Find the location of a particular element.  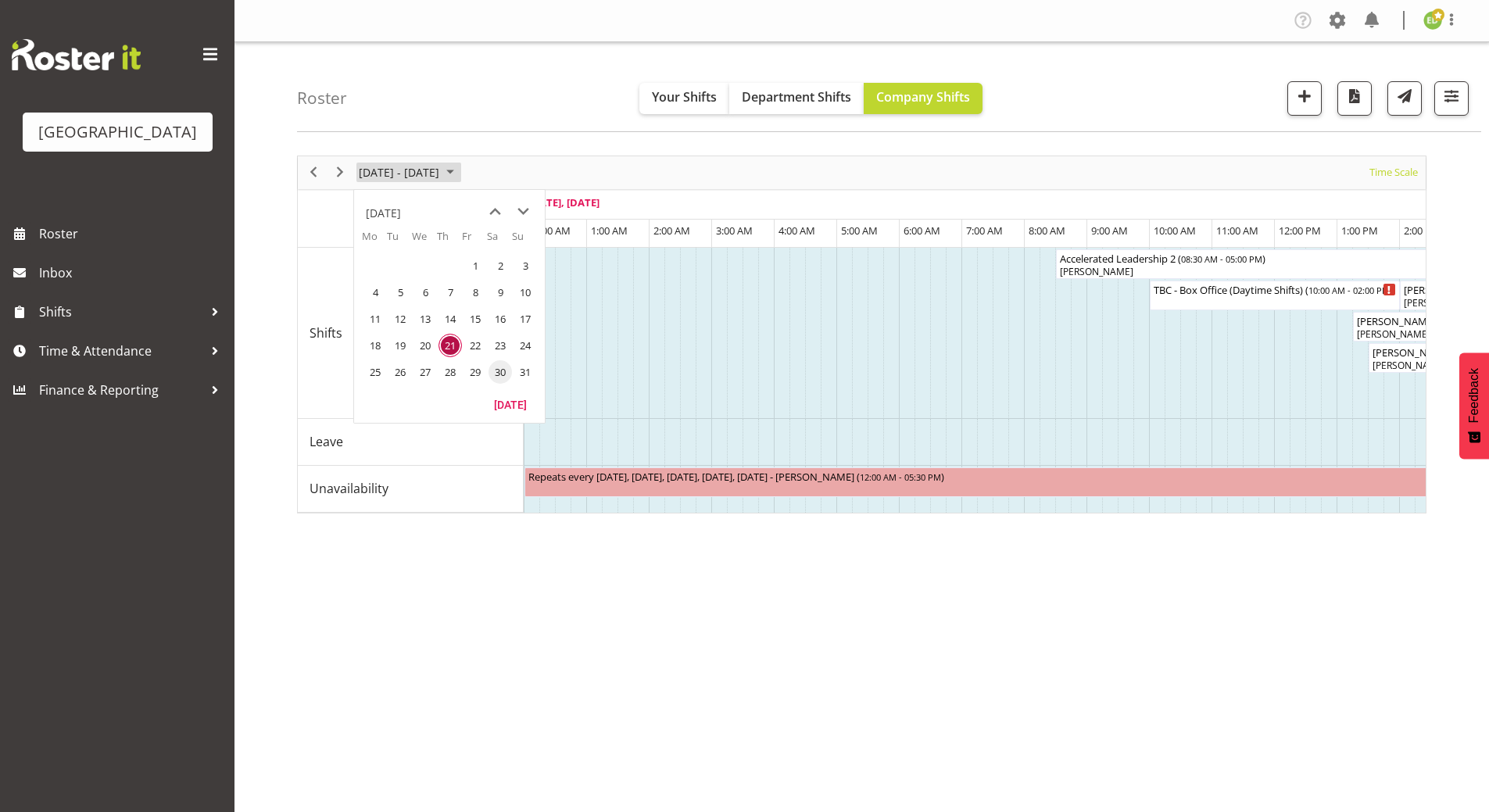

span: 1:00 PM is located at coordinates (1360, 231).